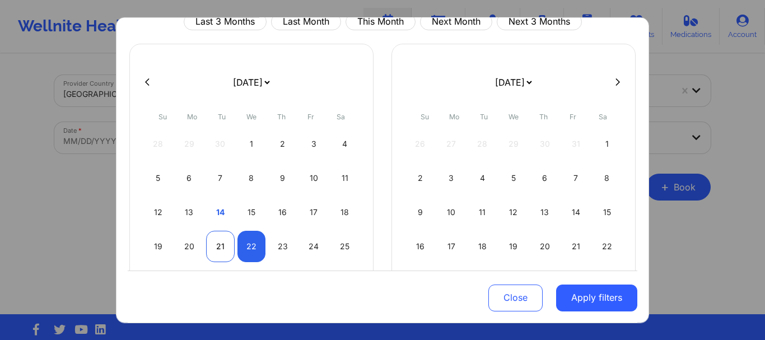 This screenshot has width=765, height=340. I want to click on div: Tue Oct 07 2025, so click(220, 177).